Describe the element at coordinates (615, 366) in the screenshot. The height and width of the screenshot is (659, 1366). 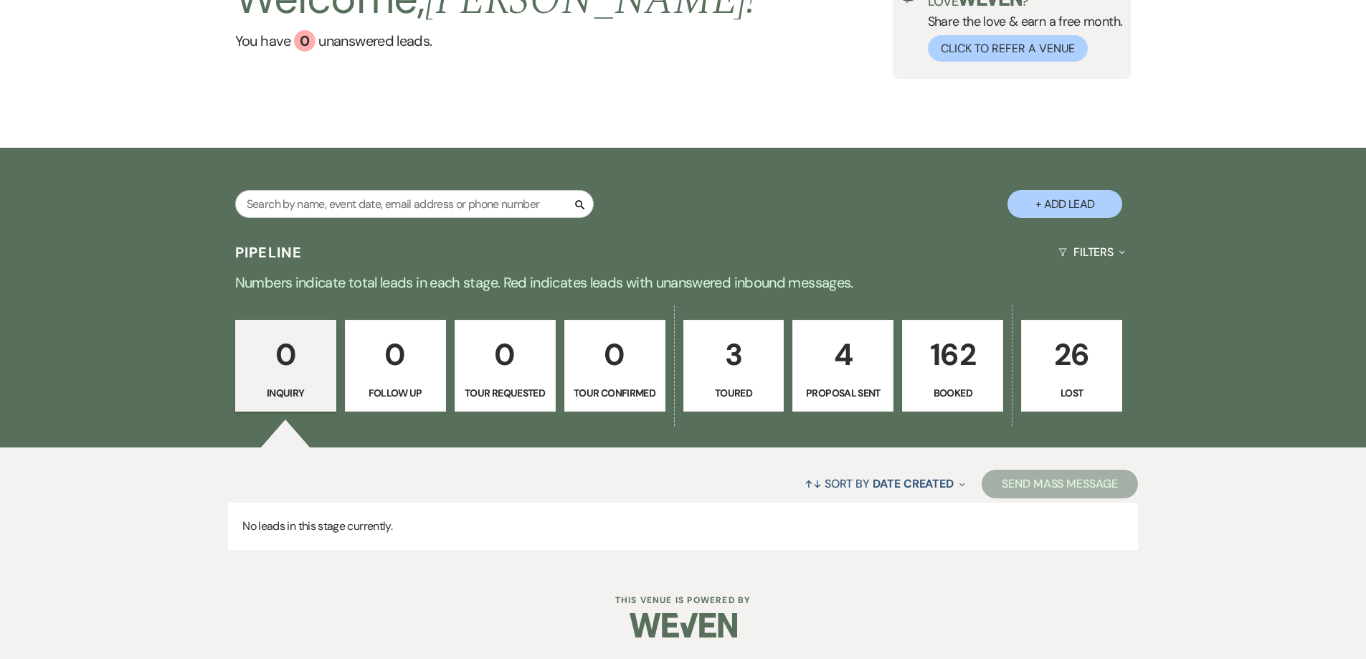
I see `a: 0Tour Confirmed` at that location.